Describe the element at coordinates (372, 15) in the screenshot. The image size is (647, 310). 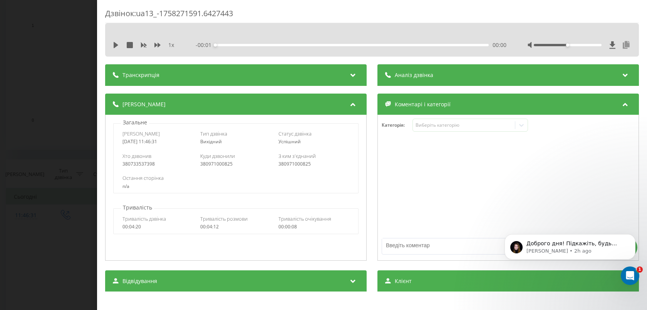
I see `div: Дзвінок : ua13_-1758271591.6427443` at that location.